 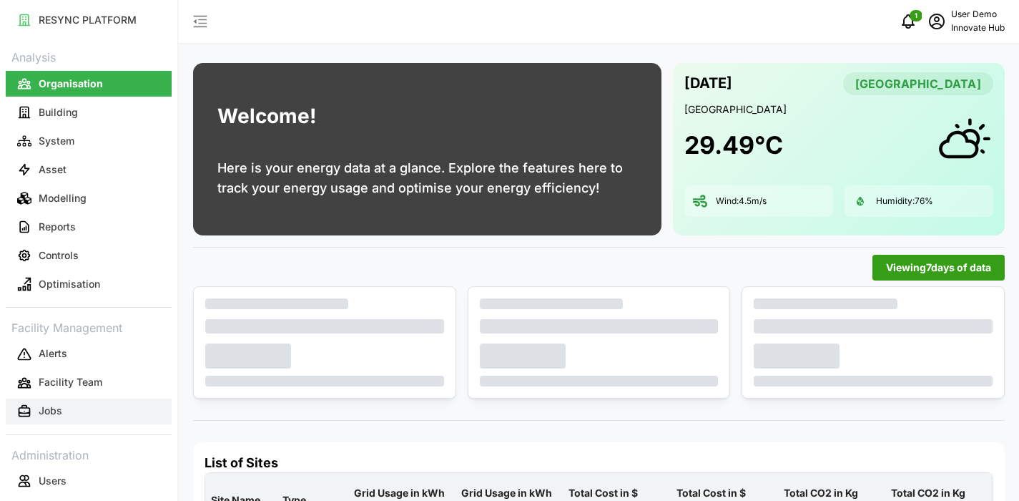 What do you see at coordinates (53, 353) in the screenshot?
I see `p: Alerts` at bounding box center [53, 353].